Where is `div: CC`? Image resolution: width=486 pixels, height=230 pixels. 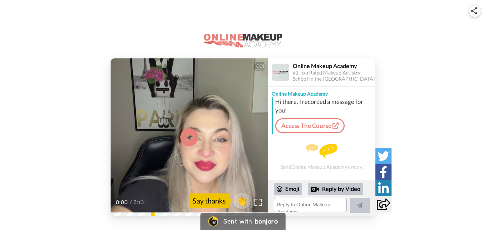 div: CC is located at coordinates (259, 66).